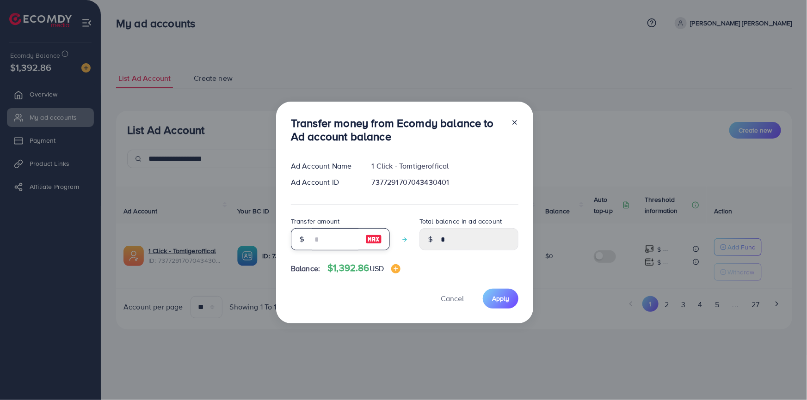 The height and width of the screenshot is (400, 807). I want to click on span: Cancel, so click(452, 299).